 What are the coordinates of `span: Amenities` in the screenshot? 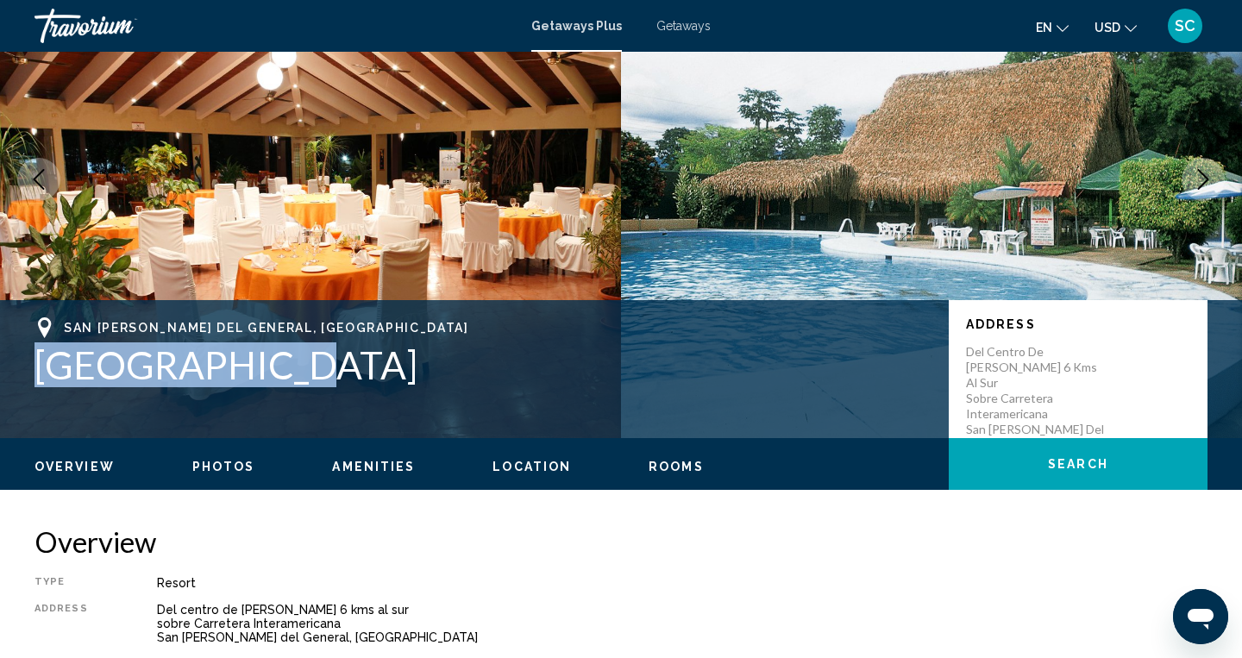 It's located at (374, 467).